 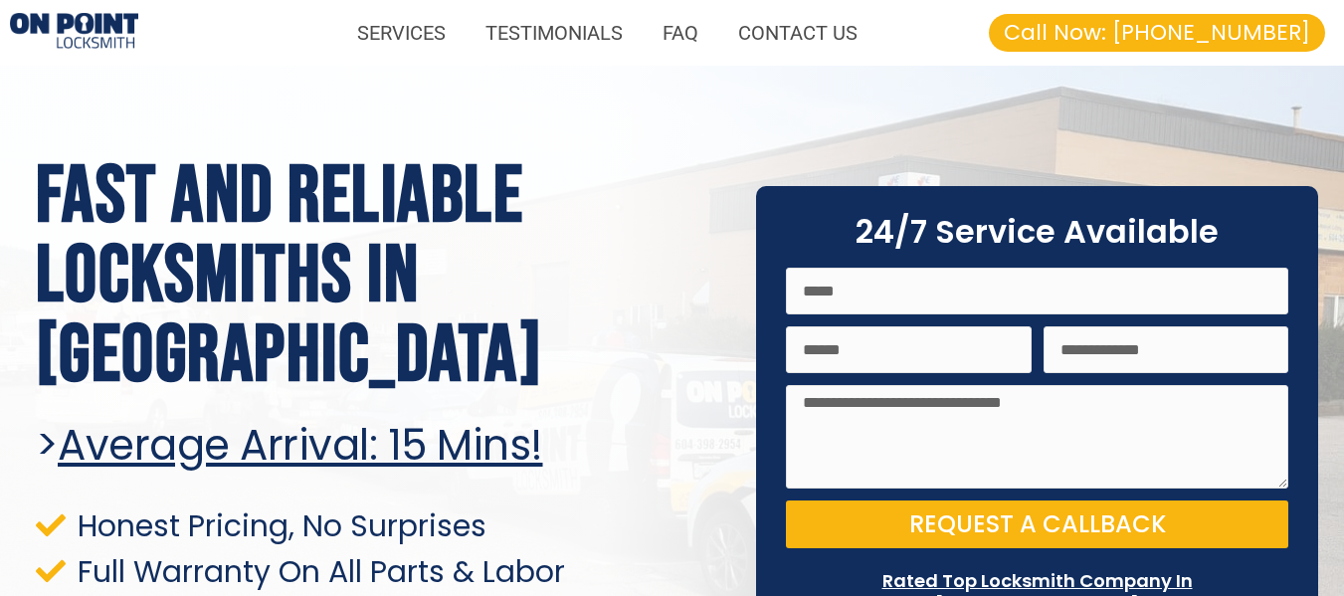 What do you see at coordinates (1038, 524) in the screenshot?
I see `span: Request a Callback` at bounding box center [1038, 524].